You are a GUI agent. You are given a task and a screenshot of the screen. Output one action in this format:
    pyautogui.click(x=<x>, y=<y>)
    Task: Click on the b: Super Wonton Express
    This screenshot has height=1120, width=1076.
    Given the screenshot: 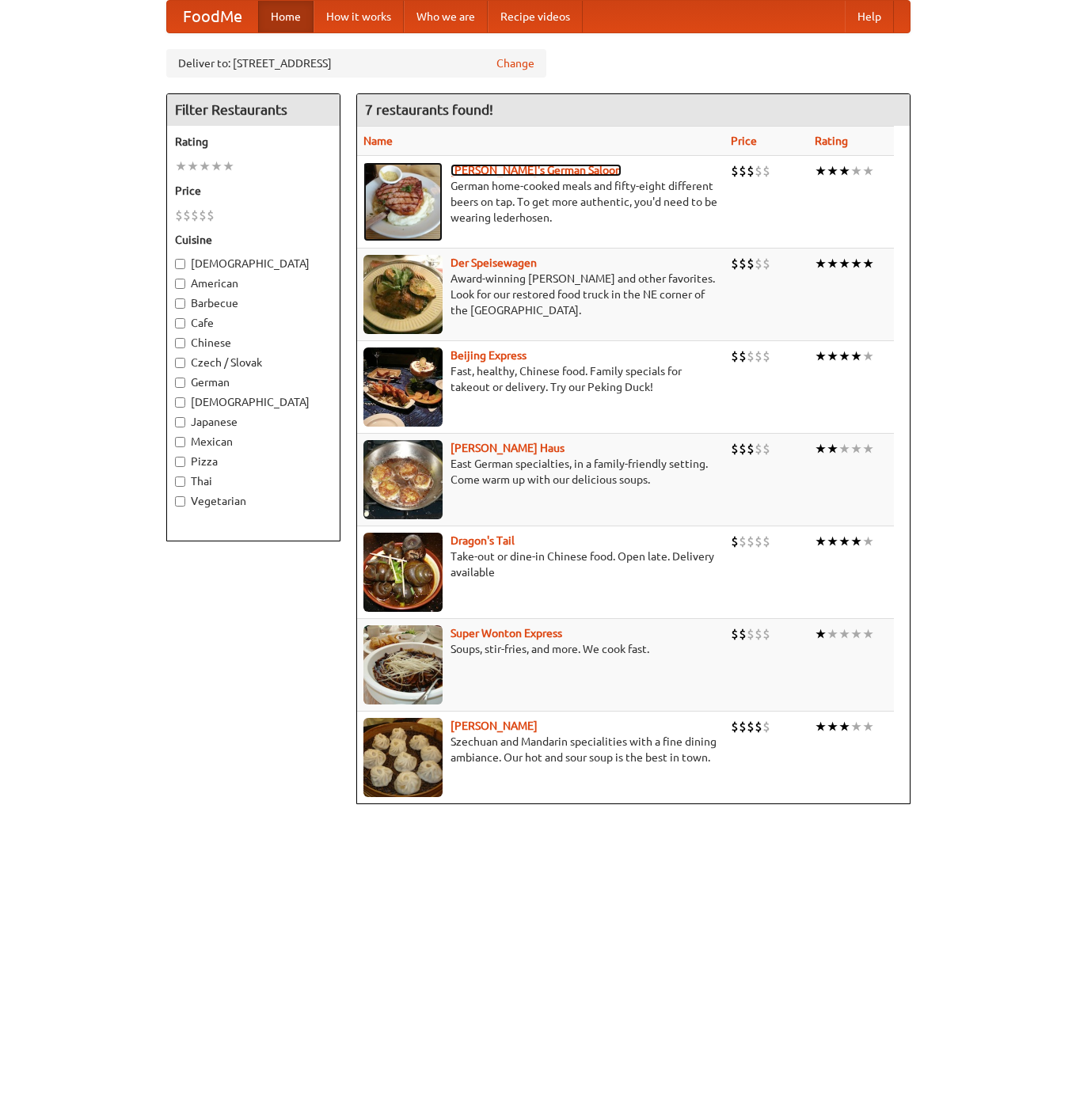 What is the action you would take?
    pyautogui.click(x=506, y=633)
    